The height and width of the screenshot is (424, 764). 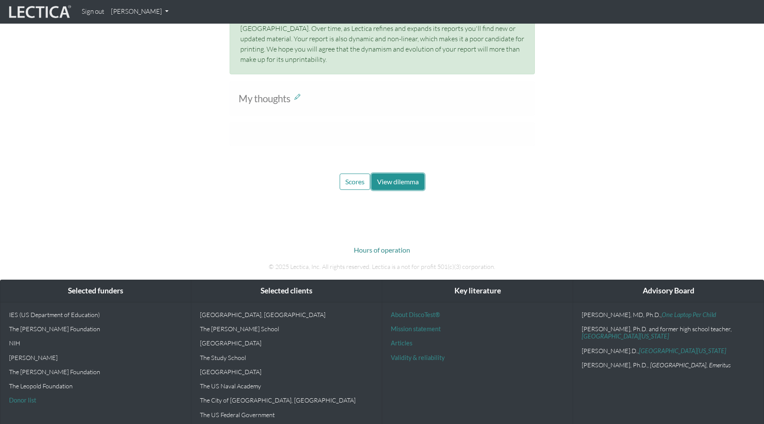 I want to click on button: Scores, so click(x=355, y=182).